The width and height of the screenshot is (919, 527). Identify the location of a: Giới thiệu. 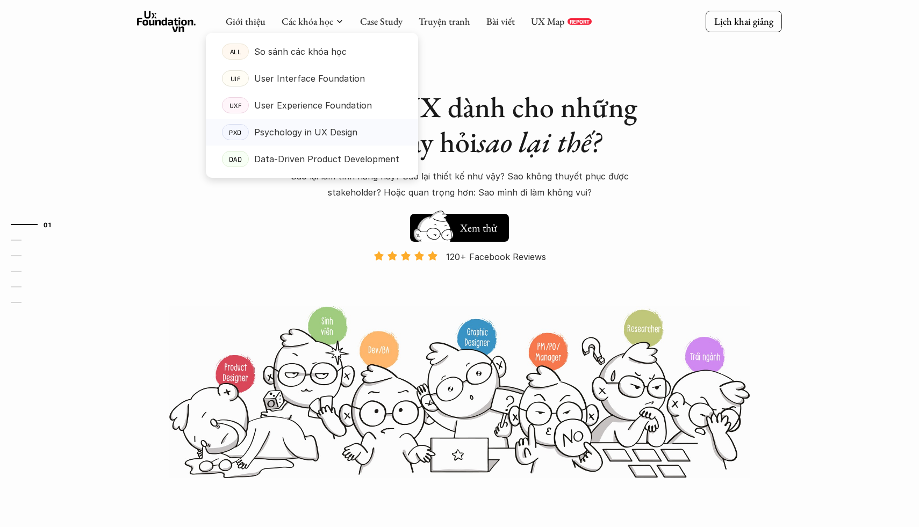
(245, 21).